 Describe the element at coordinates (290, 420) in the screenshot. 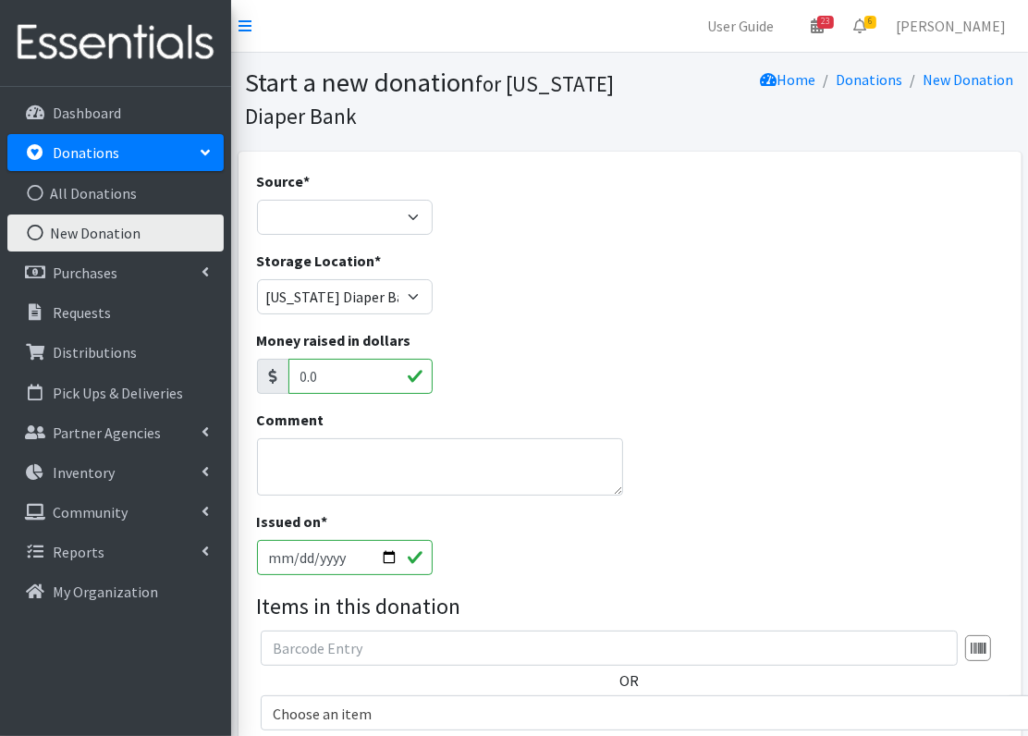

I see `label: Comment` at that location.